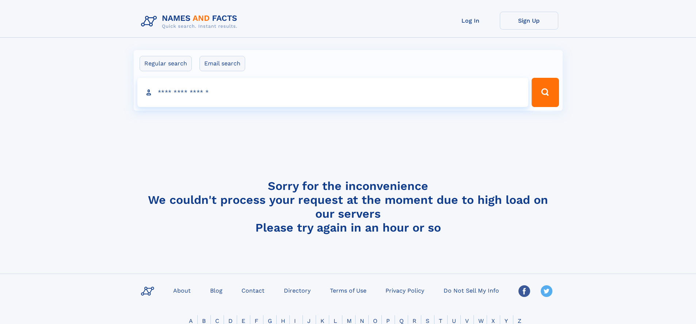  I want to click on label: Email search, so click(222, 64).